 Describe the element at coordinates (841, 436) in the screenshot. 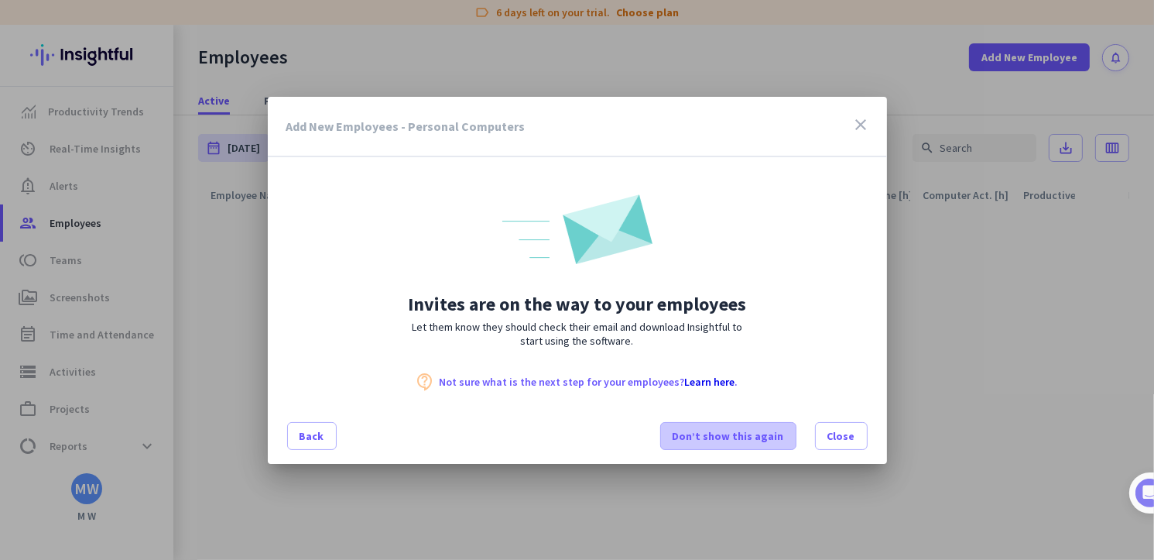

I see `button: Close` at that location.